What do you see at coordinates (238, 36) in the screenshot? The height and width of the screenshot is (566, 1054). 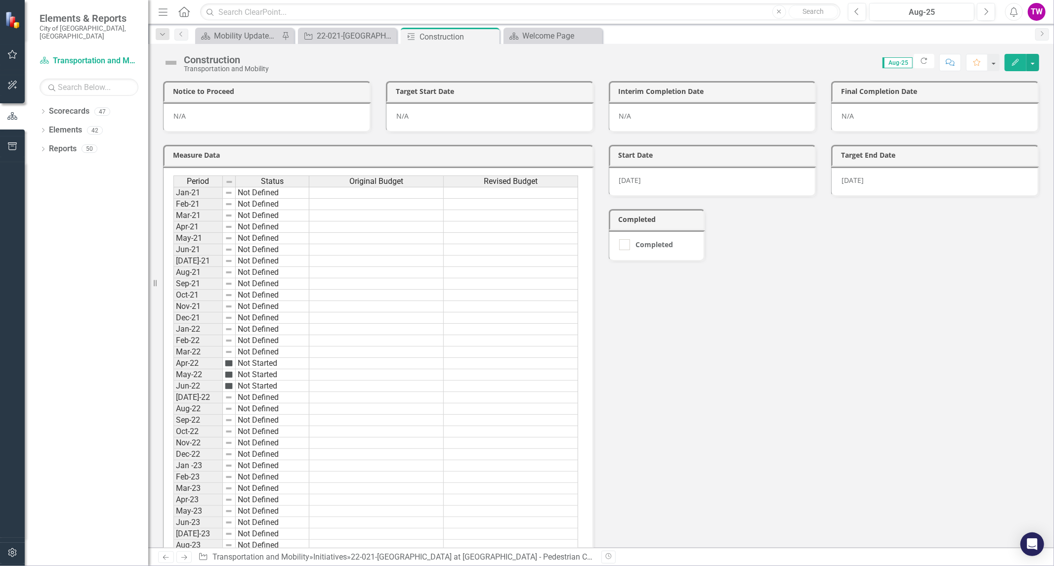 I see `a: Mobility Updates & News` at bounding box center [238, 36].